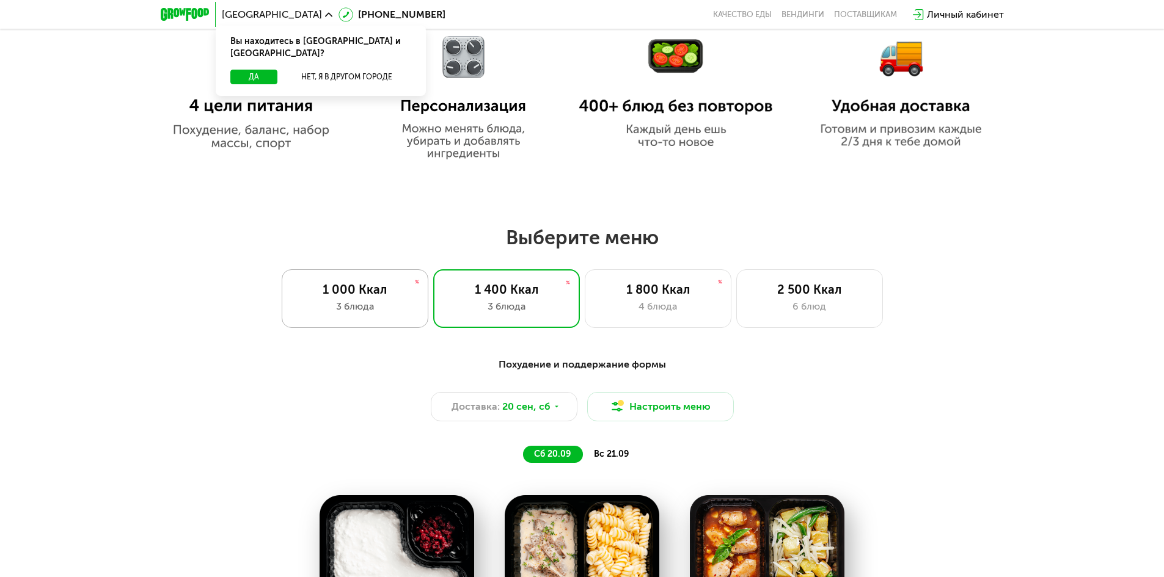  Describe the element at coordinates (865, 15) in the screenshot. I see `div: поставщикам` at that location.